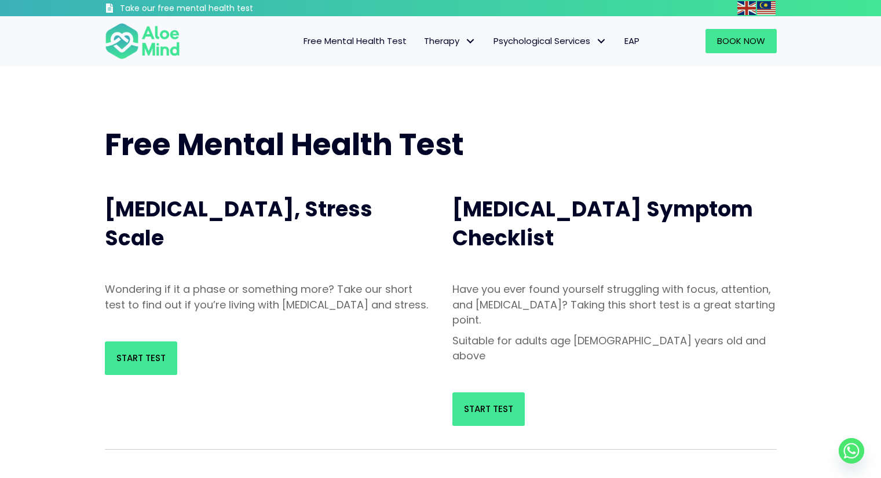  What do you see at coordinates (470, 41) in the screenshot?
I see `span: Therapy: submenu` at bounding box center [470, 41].